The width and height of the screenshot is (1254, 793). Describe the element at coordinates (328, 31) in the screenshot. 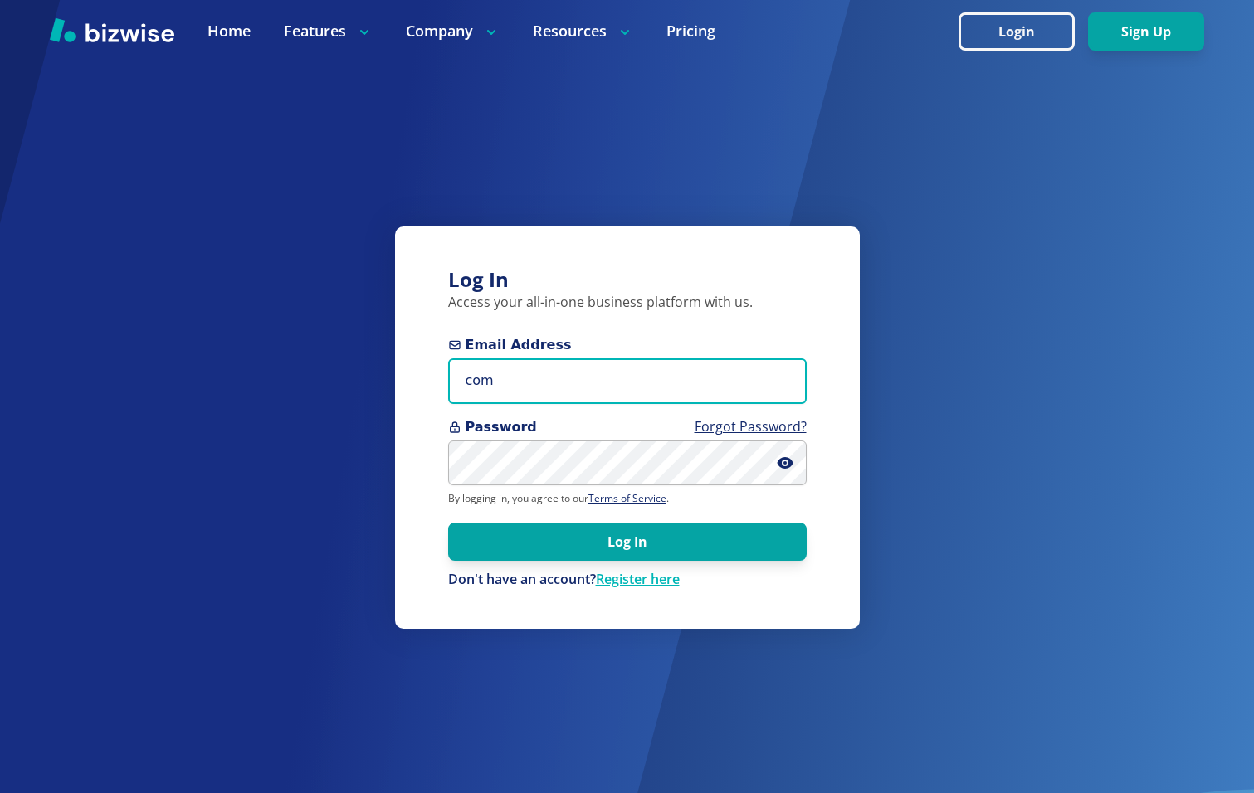

I see `p: Features` at that location.